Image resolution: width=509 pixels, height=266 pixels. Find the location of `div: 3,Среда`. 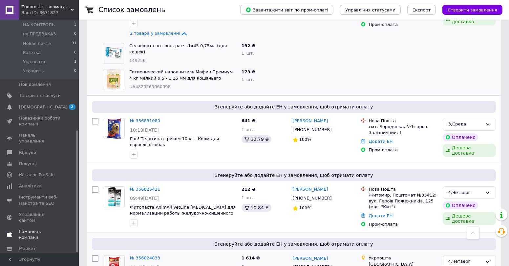

div: 3,Среда is located at coordinates (465, 124).